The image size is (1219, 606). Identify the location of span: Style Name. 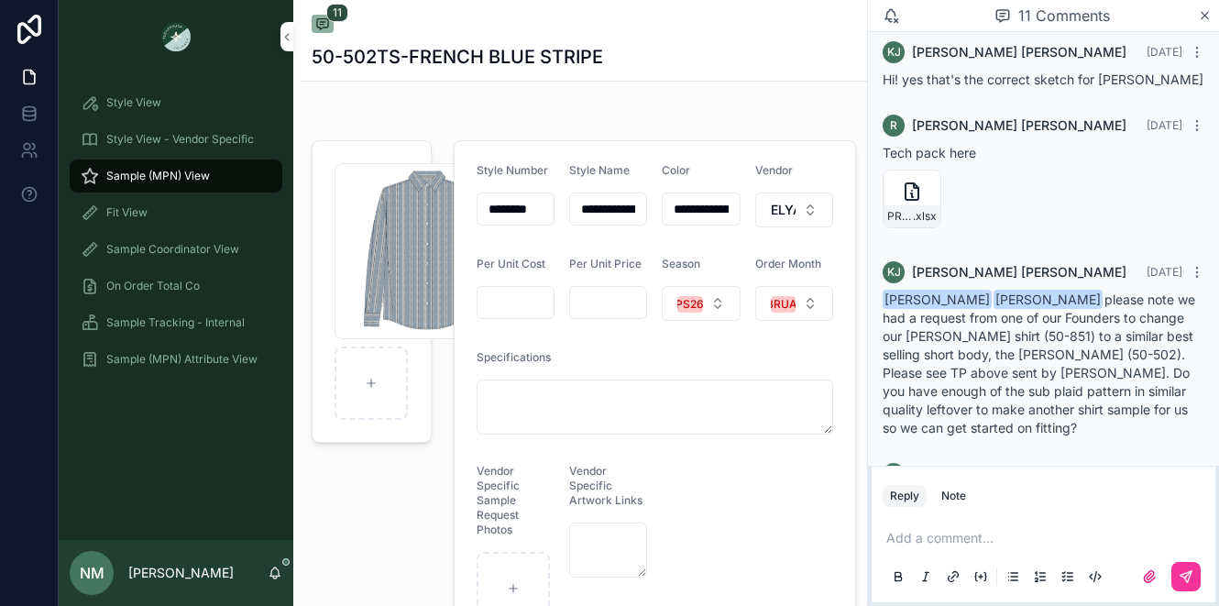
(599, 170).